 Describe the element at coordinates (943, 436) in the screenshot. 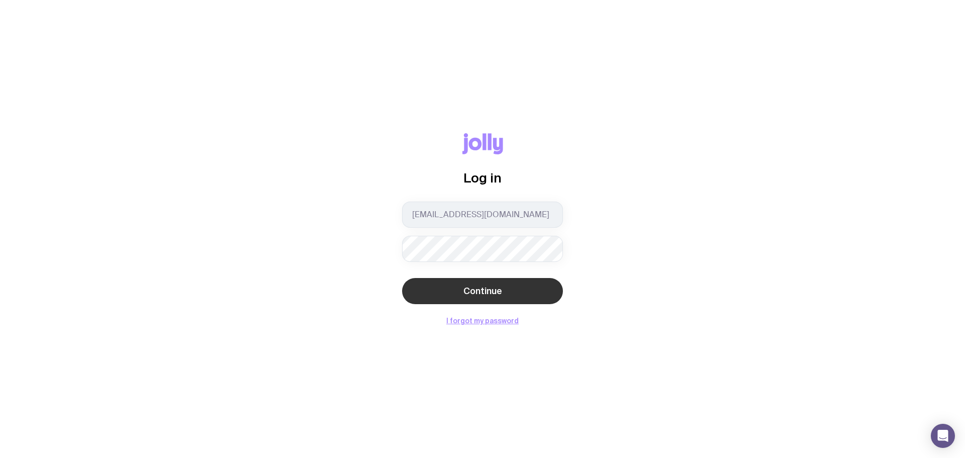

I see `div: Open Intercom Messenger` at that location.